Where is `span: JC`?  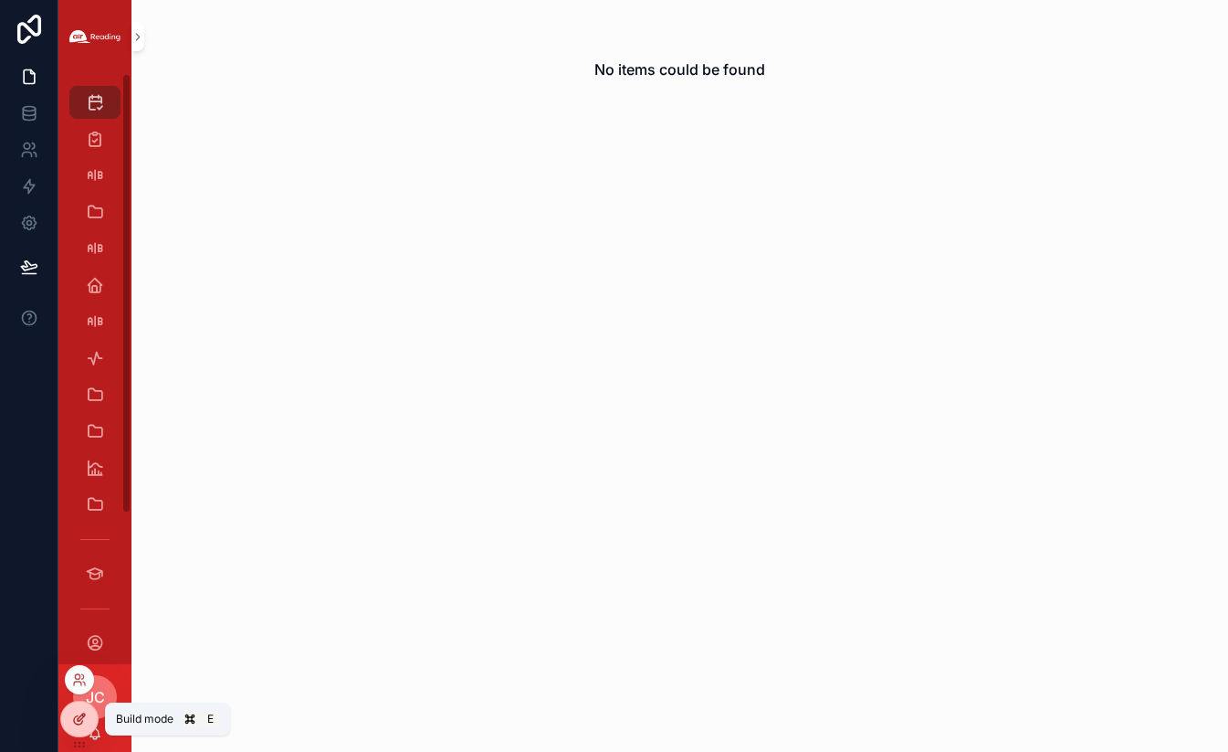 span: JC is located at coordinates (95, 697).